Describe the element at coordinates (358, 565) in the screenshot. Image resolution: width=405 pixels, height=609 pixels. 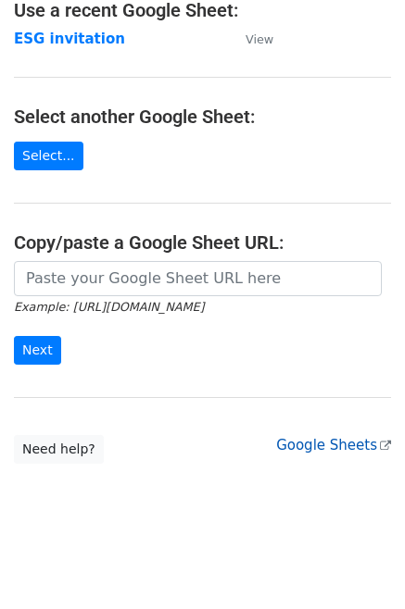
I see `div: Chat Widget` at that location.